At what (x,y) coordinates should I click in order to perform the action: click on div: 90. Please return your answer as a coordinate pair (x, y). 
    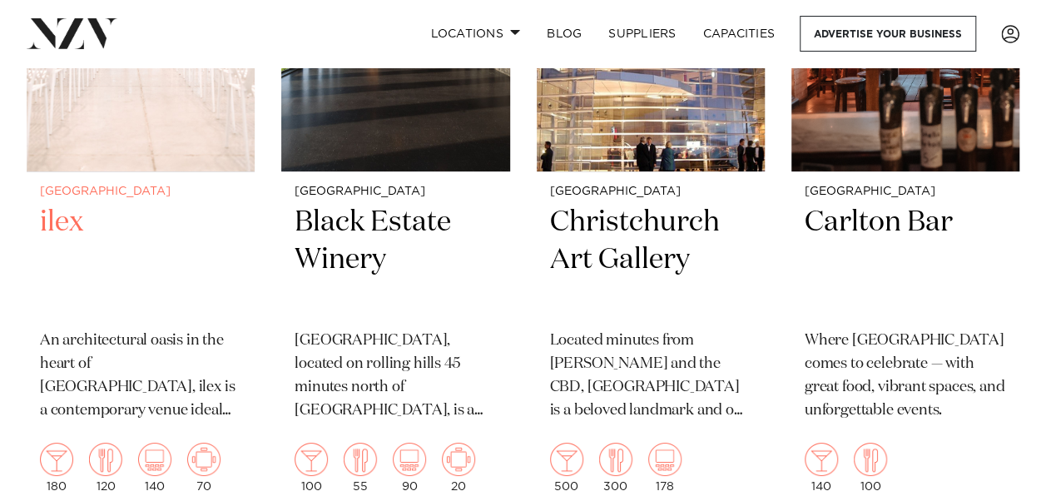
    Looking at the image, I should click on (410, 468).